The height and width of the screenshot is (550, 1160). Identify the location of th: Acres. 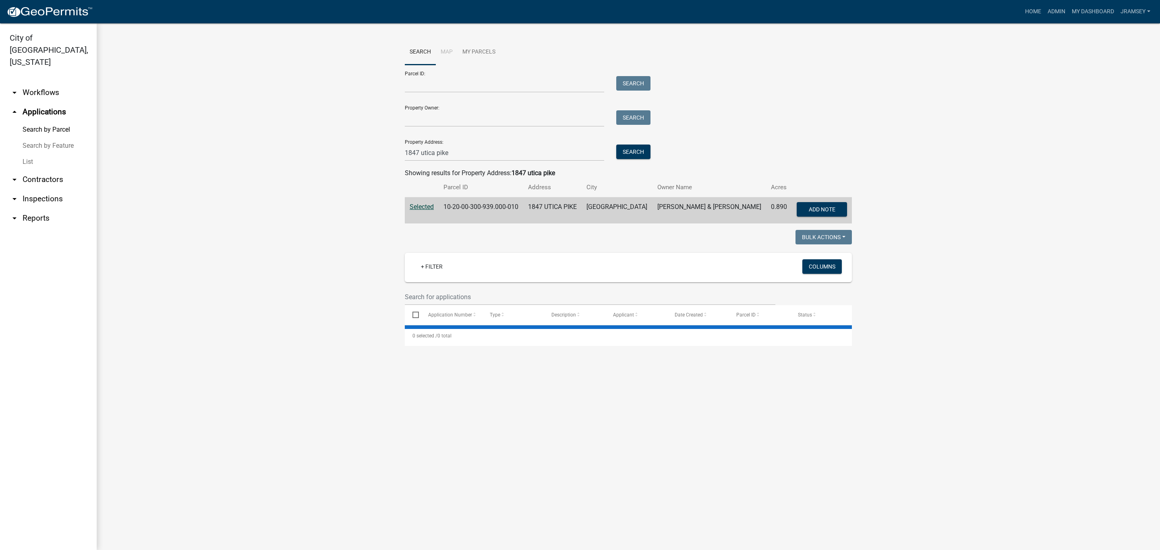
(779, 187).